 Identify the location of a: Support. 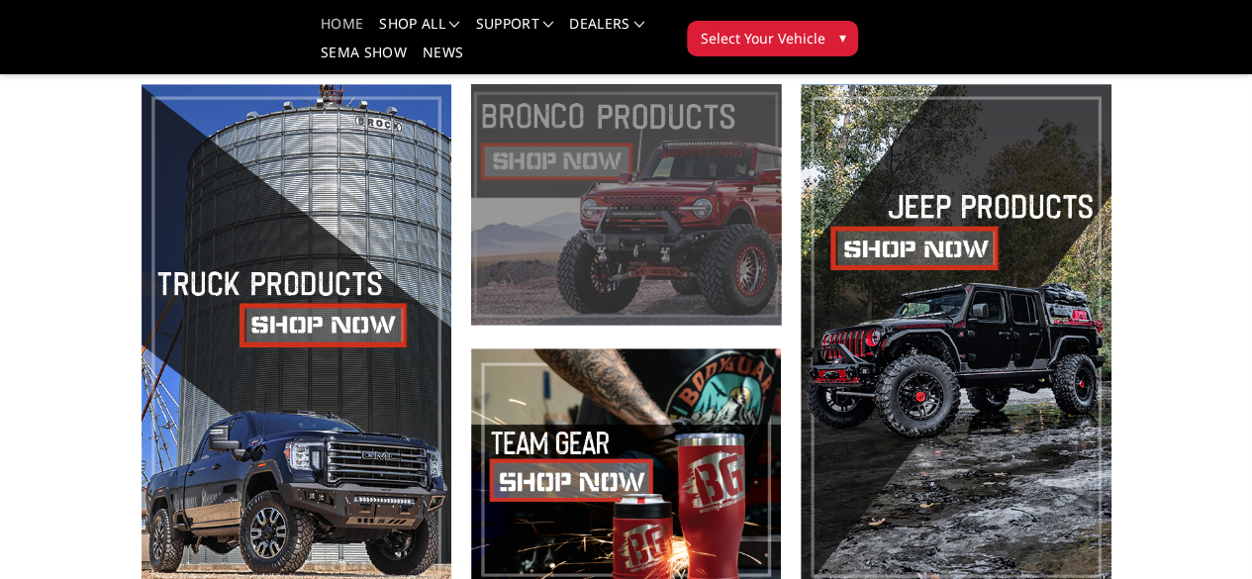
(514, 31).